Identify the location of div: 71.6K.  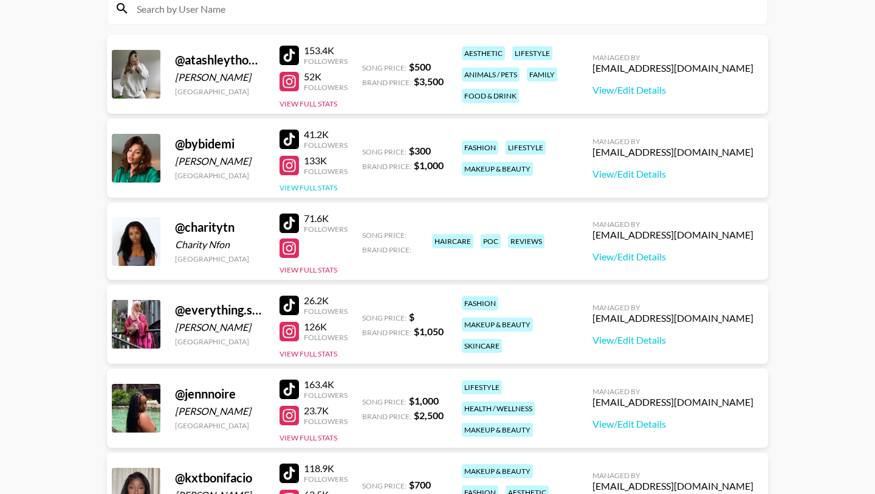
(326, 218).